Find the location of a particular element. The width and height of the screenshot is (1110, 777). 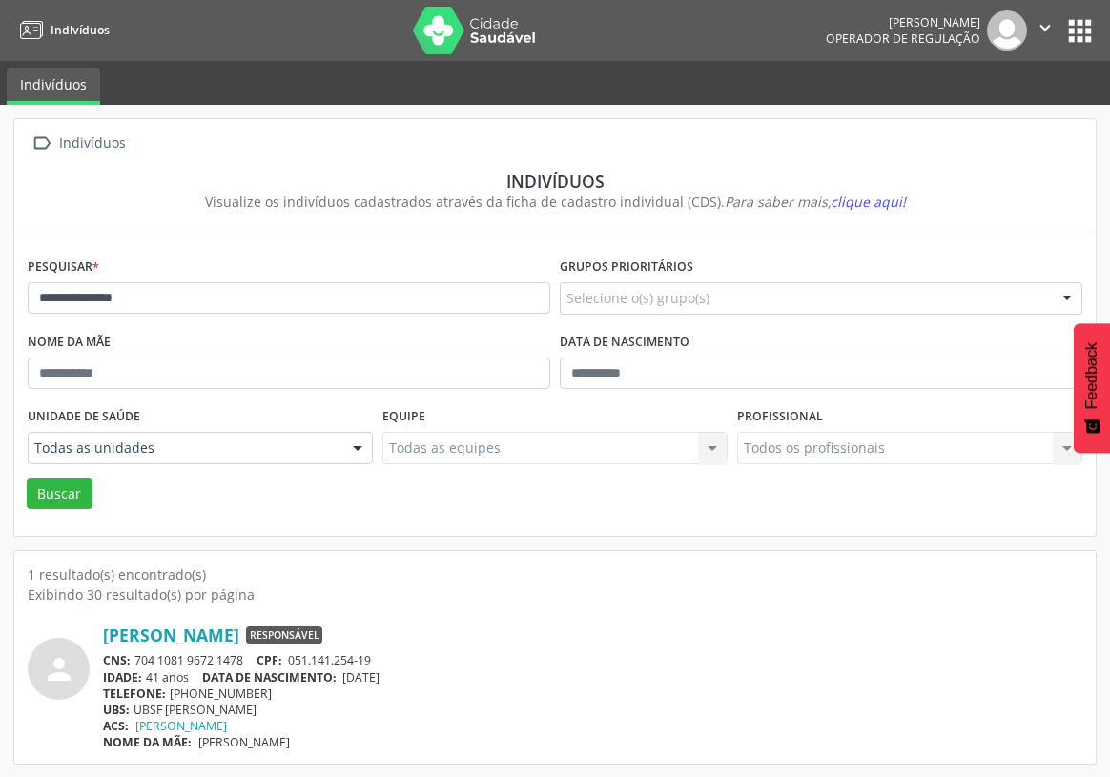

span: ACS: is located at coordinates (115, 726).